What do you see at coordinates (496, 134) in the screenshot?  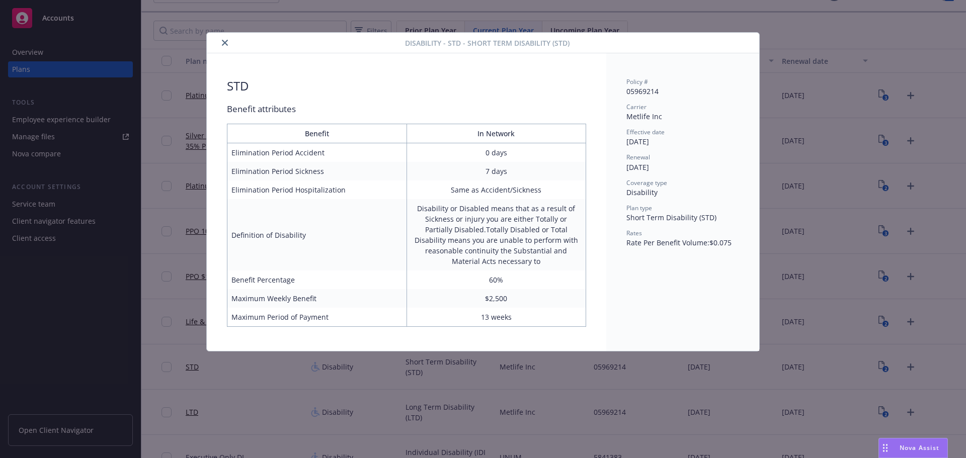 I see `th: In Network` at bounding box center [496, 134].